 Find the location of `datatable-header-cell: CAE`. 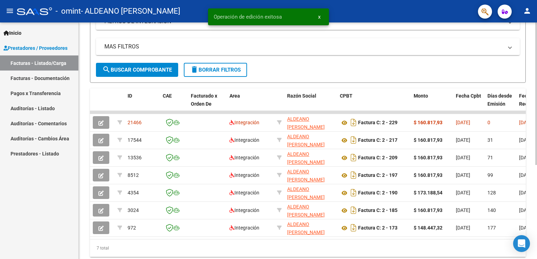

datatable-header-cell: CAE is located at coordinates (174, 104).